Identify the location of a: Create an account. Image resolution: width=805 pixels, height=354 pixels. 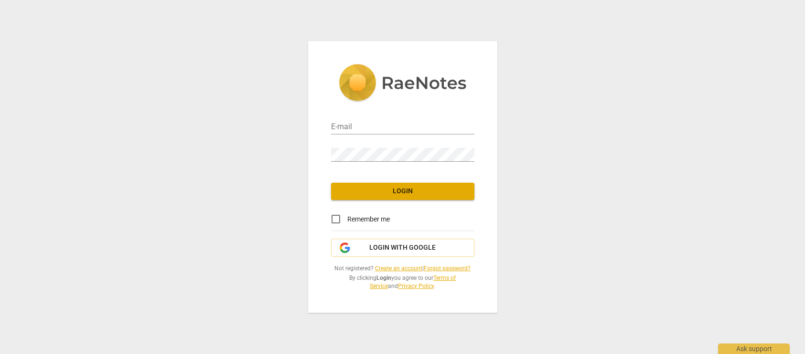
(399, 268).